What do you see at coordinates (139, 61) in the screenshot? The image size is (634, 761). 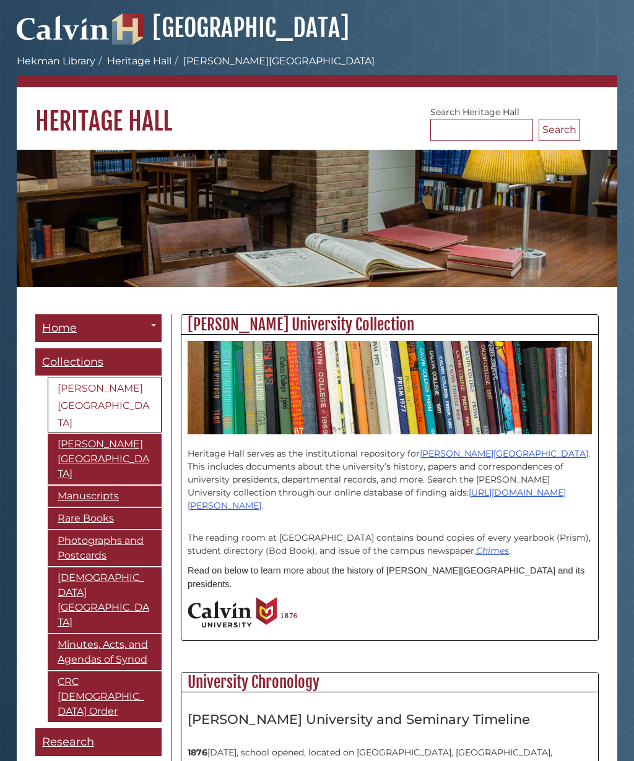 I see `a: Heritage Hall` at bounding box center [139, 61].